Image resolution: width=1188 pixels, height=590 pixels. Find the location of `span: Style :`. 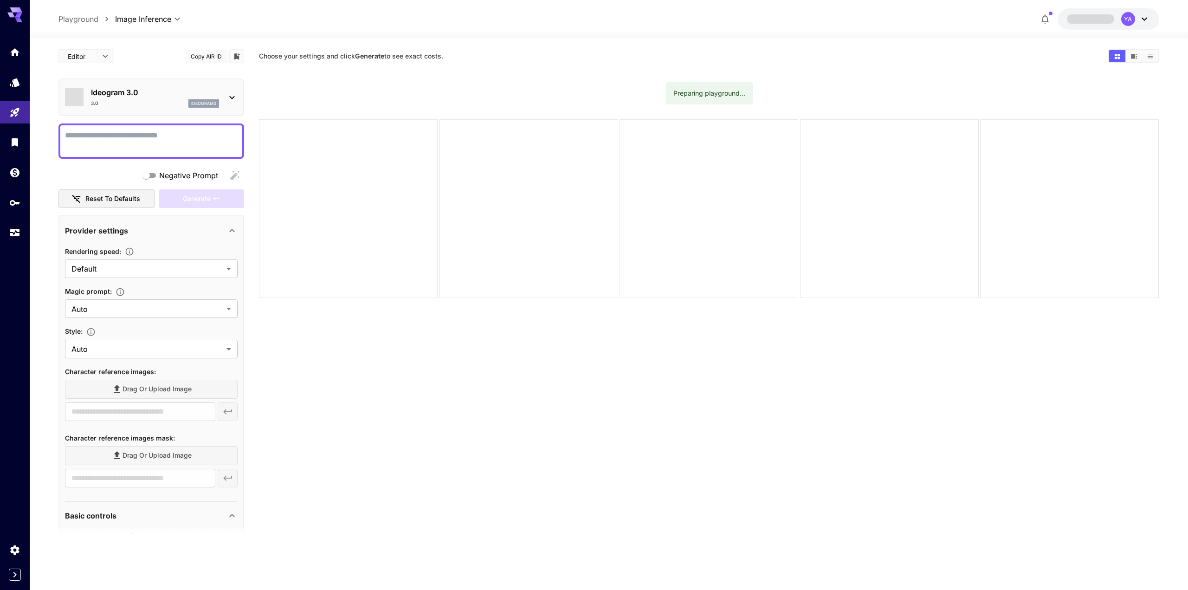

span: Style : is located at coordinates (74, 331).